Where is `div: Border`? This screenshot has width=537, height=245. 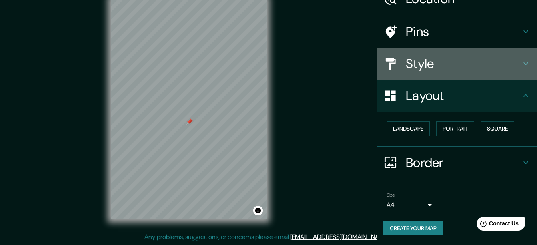 div: Border is located at coordinates (457, 162).